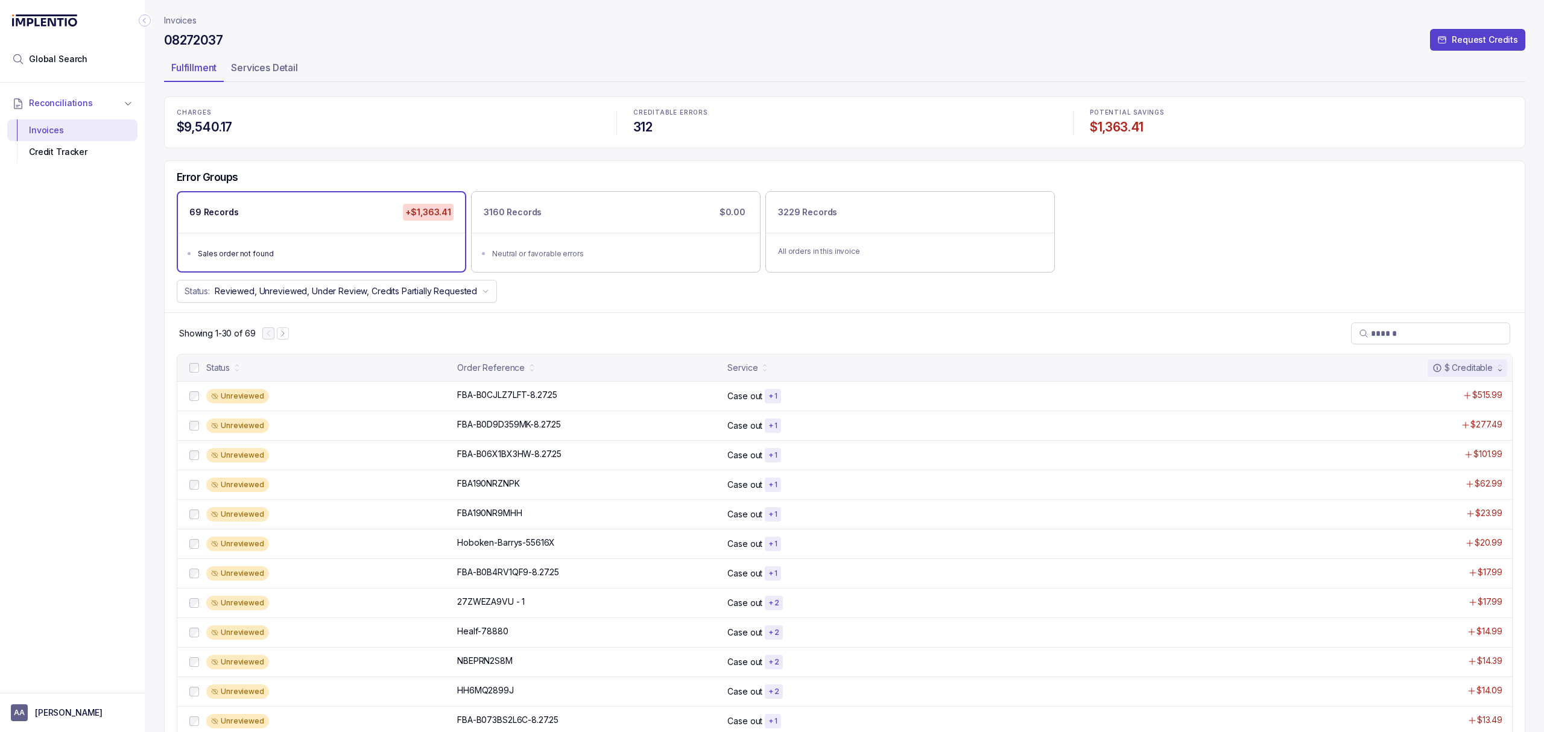 This screenshot has width=1544, height=732. Describe the element at coordinates (194, 68) in the screenshot. I see `p: Fulfillment` at that location.